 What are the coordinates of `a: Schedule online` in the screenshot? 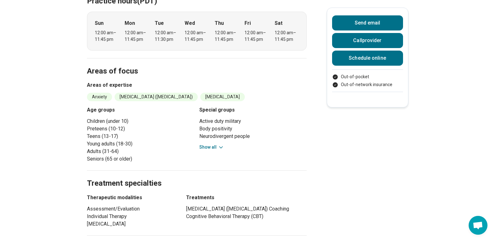 It's located at (367, 58).